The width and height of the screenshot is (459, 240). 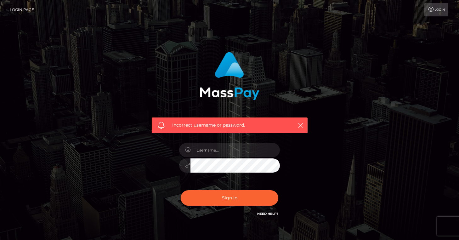 I want to click on a: Login Page, so click(x=22, y=10).